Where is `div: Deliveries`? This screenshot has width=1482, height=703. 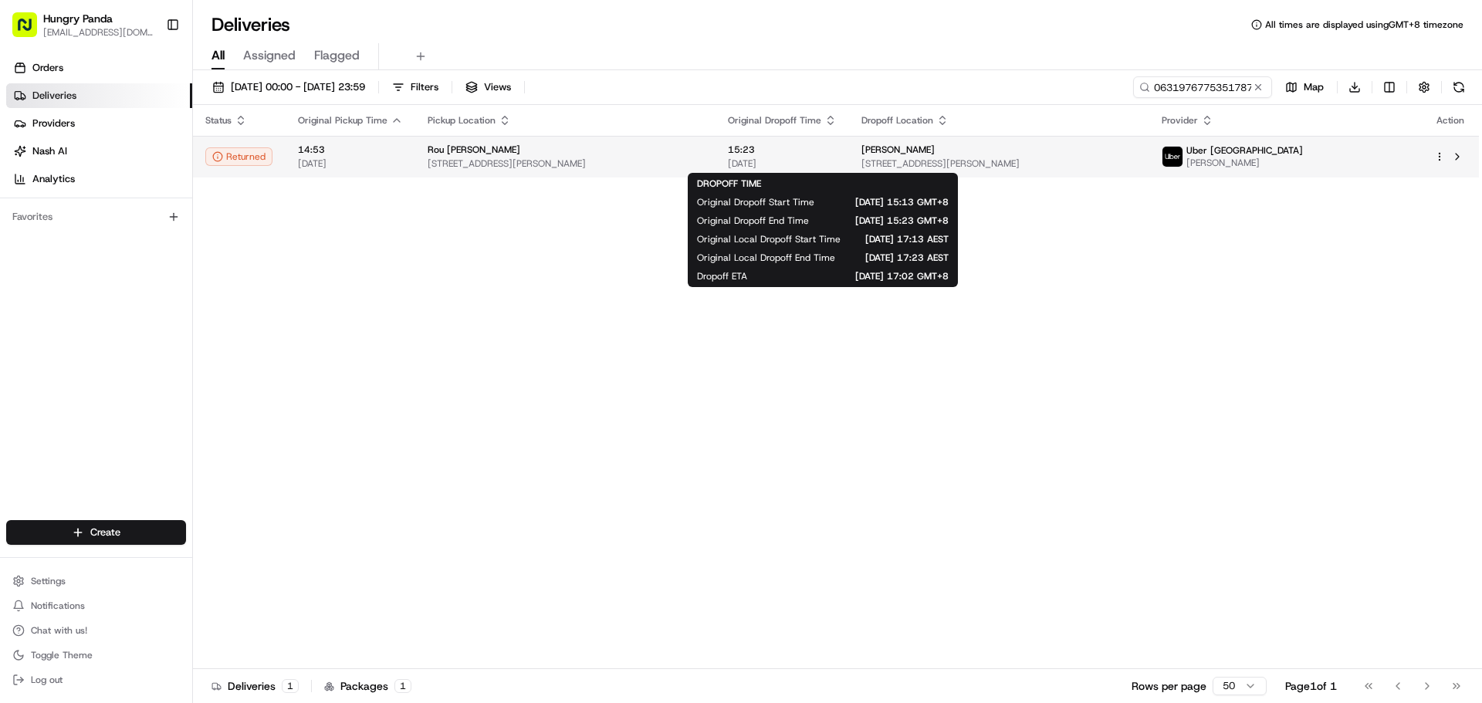 div: Deliveries is located at coordinates (255, 686).